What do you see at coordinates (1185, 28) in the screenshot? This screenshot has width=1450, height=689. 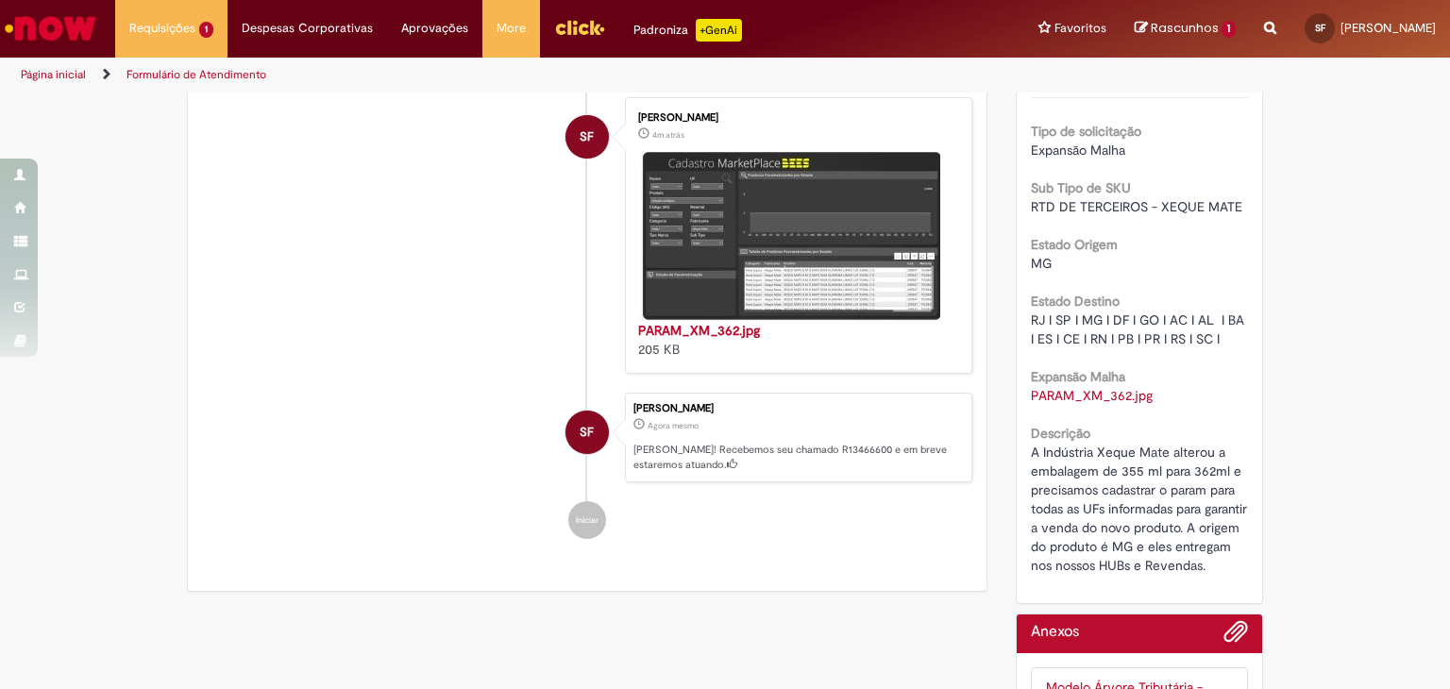 I see `a: Rascunhos` at bounding box center [1185, 28].